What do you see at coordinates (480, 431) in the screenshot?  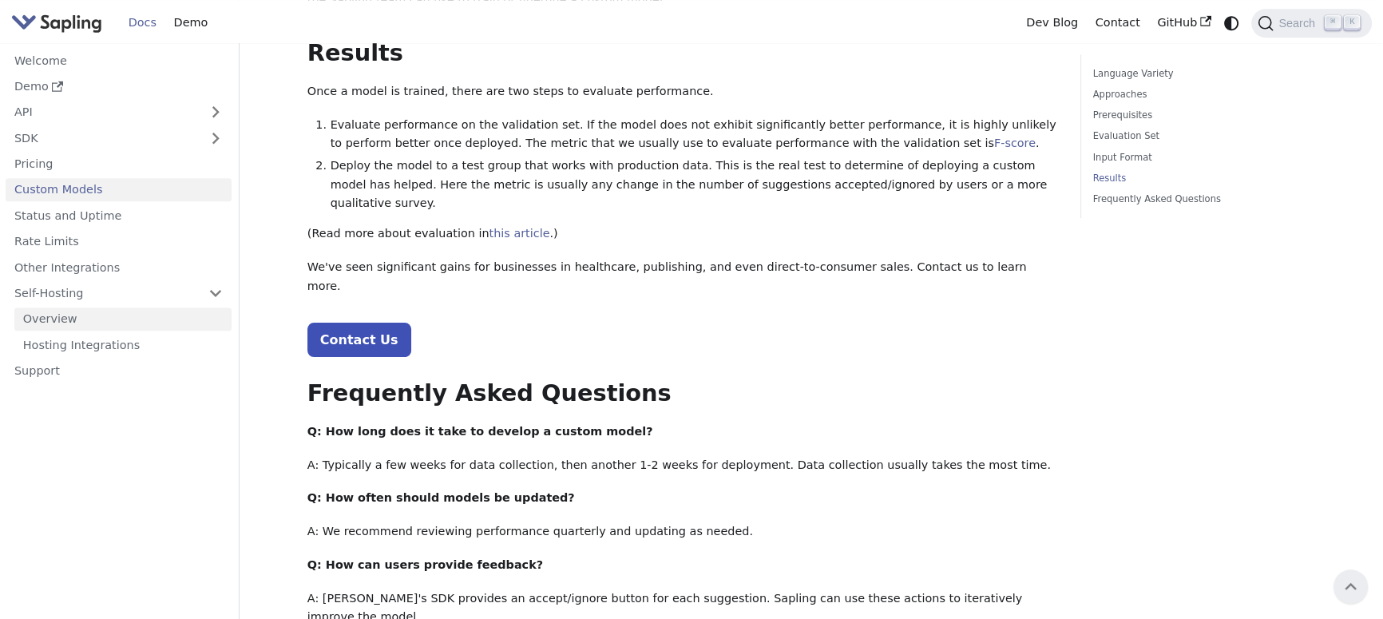 I see `strong: Q: How long does it take to develop a custom model?` at bounding box center [480, 431].